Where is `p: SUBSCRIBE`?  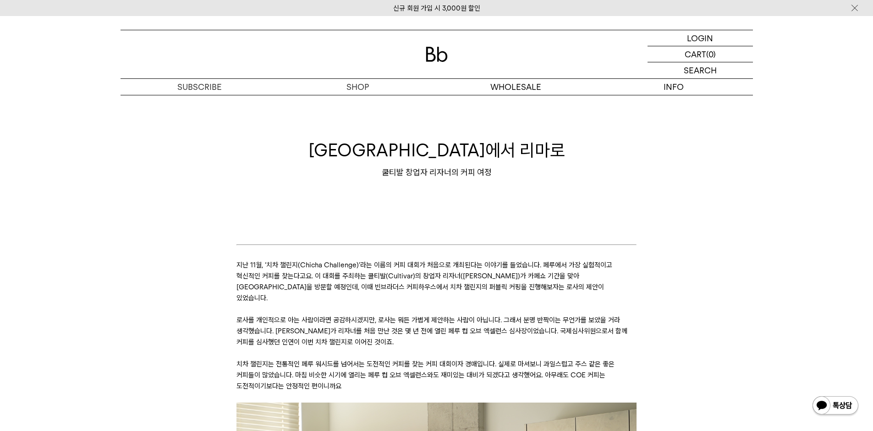
p: SUBSCRIBE is located at coordinates (199, 87).